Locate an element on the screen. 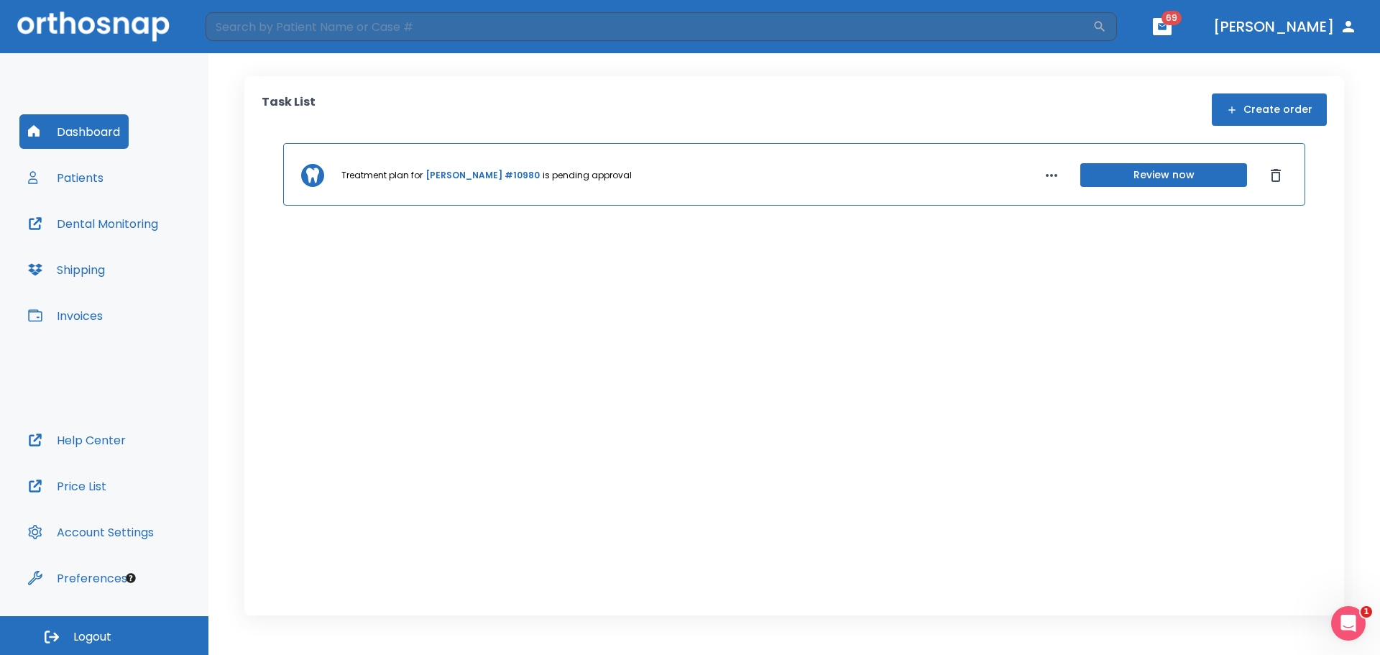 The height and width of the screenshot is (655, 1380). a: Help Center is located at coordinates (77, 440).